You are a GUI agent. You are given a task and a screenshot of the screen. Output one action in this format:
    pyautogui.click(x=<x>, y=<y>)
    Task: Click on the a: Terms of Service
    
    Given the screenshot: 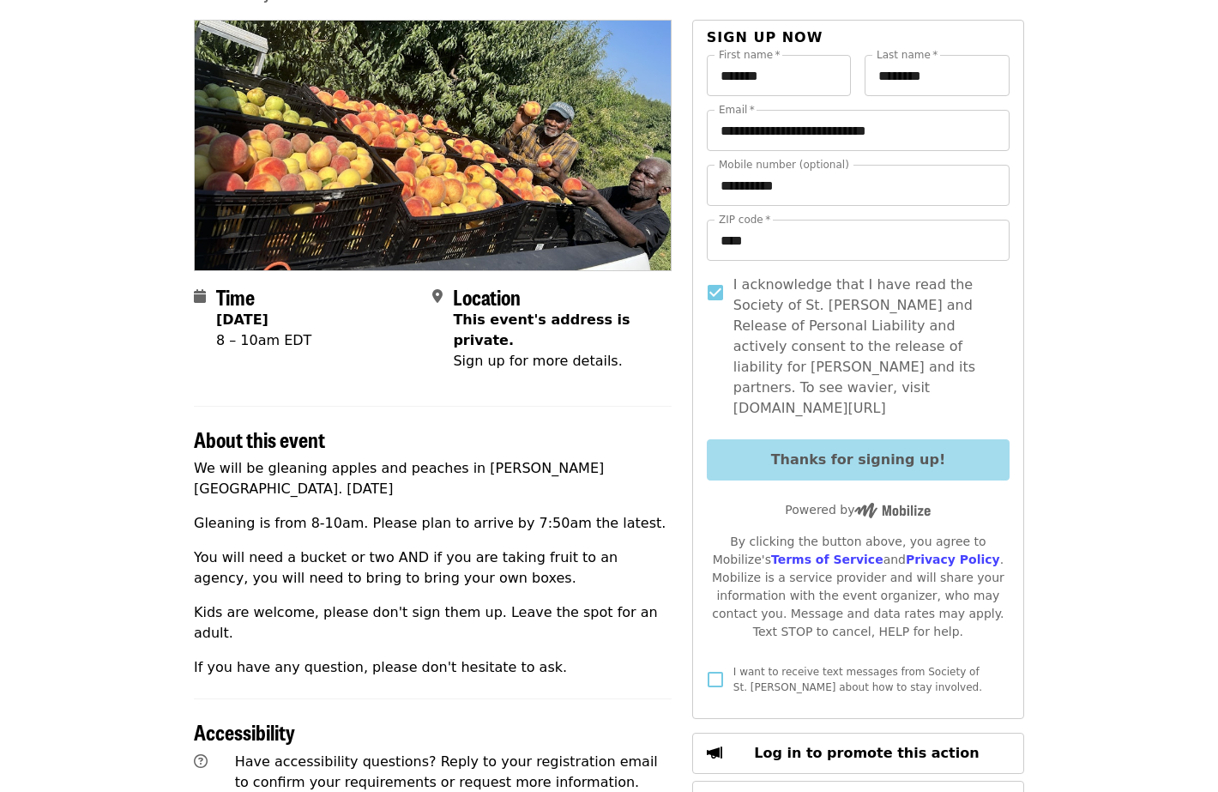 What is the action you would take?
    pyautogui.click(x=827, y=559)
    